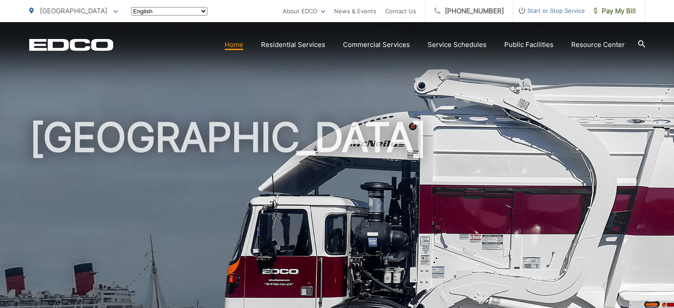 The image size is (674, 308). I want to click on span: Pay My Bill, so click(615, 11).